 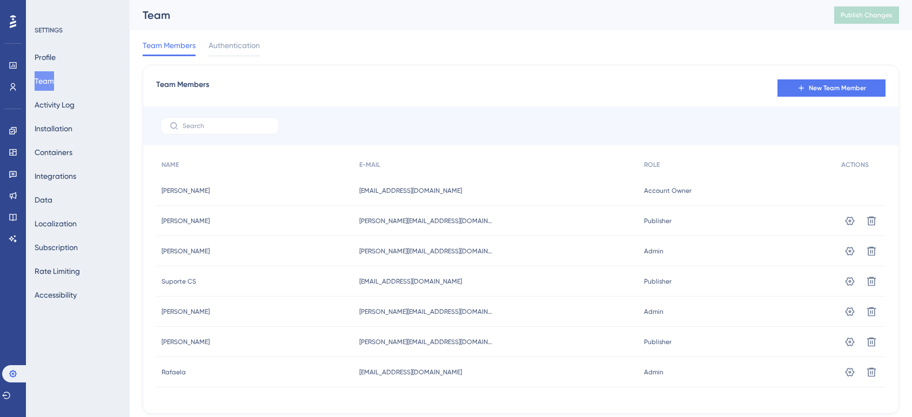 What do you see at coordinates (832, 88) in the screenshot?
I see `button: New Team Member` at bounding box center [832, 88].